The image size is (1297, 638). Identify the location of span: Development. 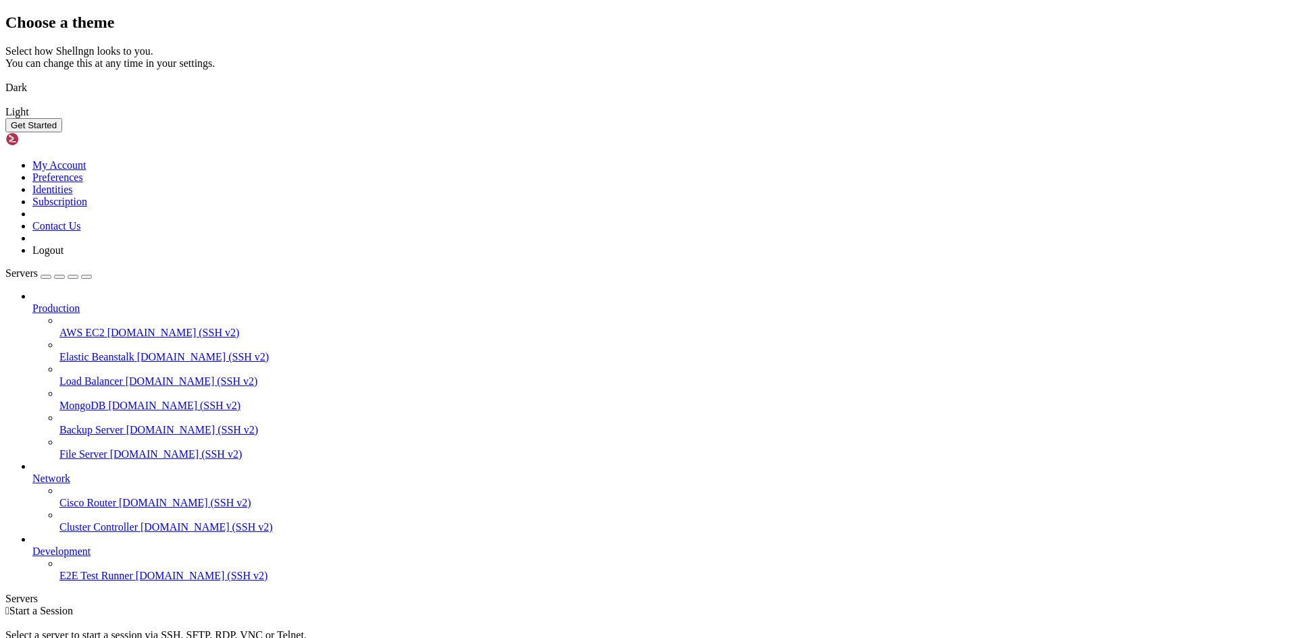
(61, 551).